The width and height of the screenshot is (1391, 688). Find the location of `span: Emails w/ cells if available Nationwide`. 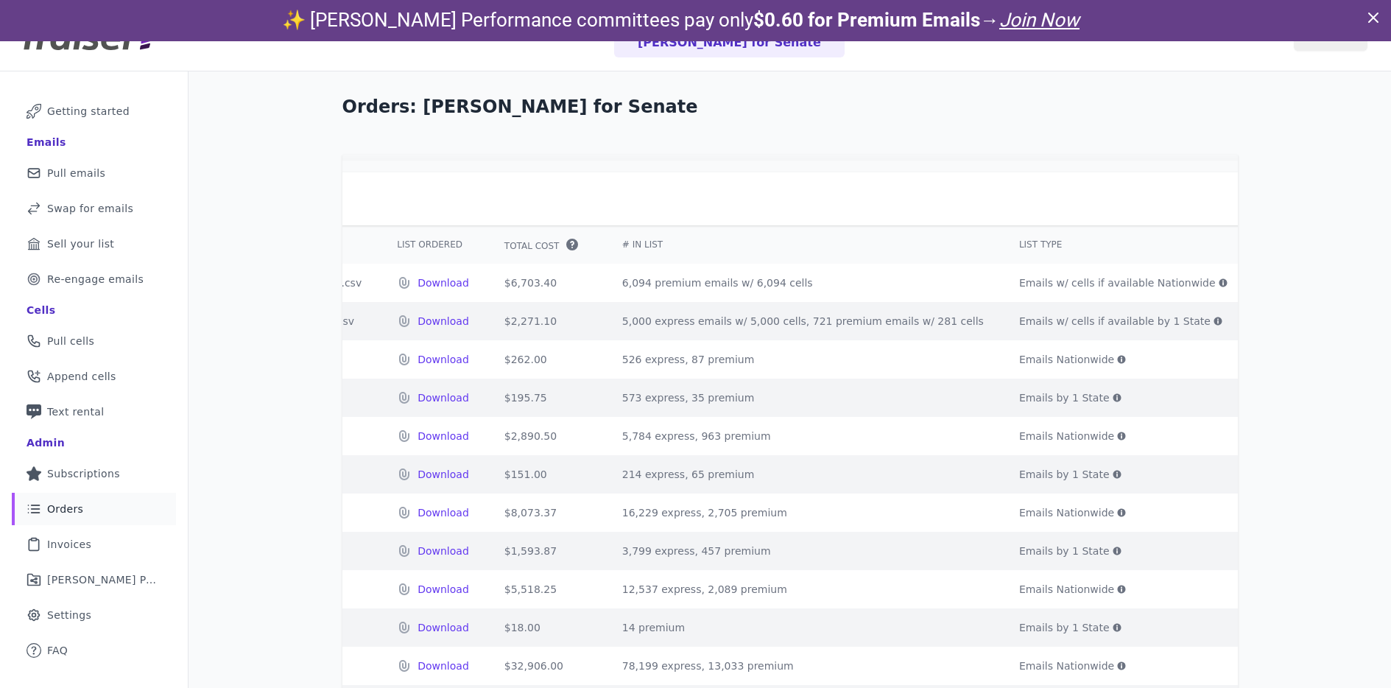

span: Emails w/ cells if available Nationwide is located at coordinates (1117, 283).